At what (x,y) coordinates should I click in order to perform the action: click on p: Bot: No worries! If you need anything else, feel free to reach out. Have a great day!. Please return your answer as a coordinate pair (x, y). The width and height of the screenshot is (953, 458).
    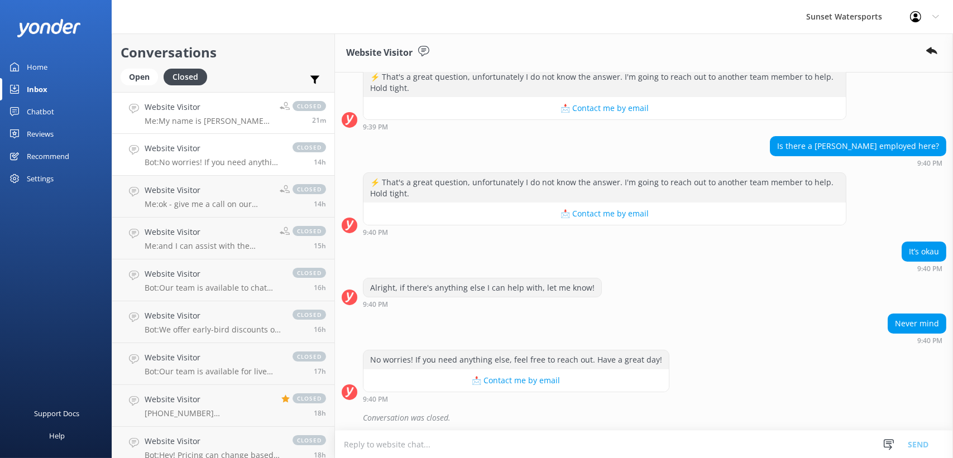
    Looking at the image, I should click on (213, 162).